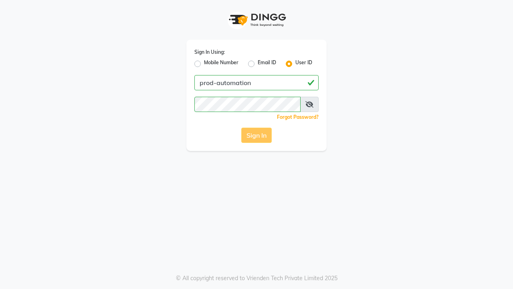 This screenshot has height=289, width=513. Describe the element at coordinates (210, 52) in the screenshot. I see `label: Sign In Using:` at that location.